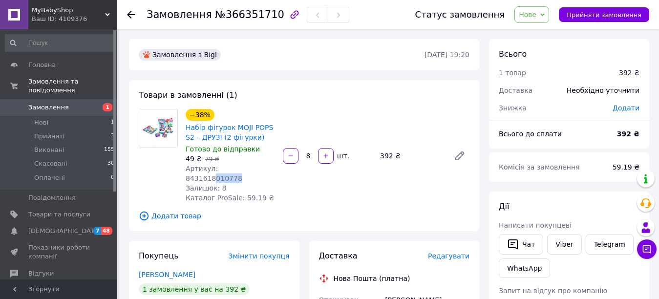  What do you see at coordinates (49, 178) in the screenshot?
I see `span: Оплачені` at bounding box center [49, 178].